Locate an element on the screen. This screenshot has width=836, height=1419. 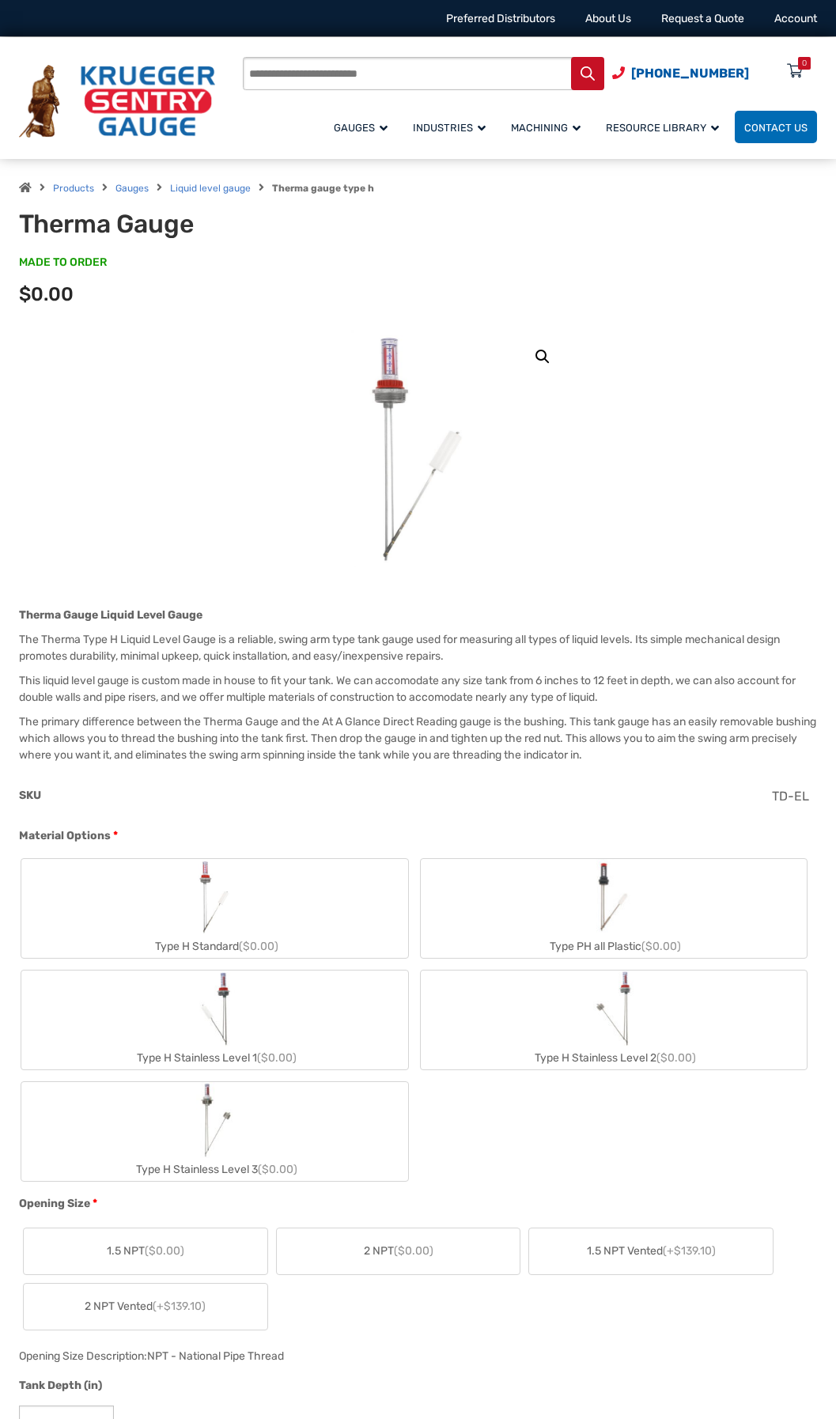
div: Type H Stainless Level 1 is located at coordinates (214, 1057).